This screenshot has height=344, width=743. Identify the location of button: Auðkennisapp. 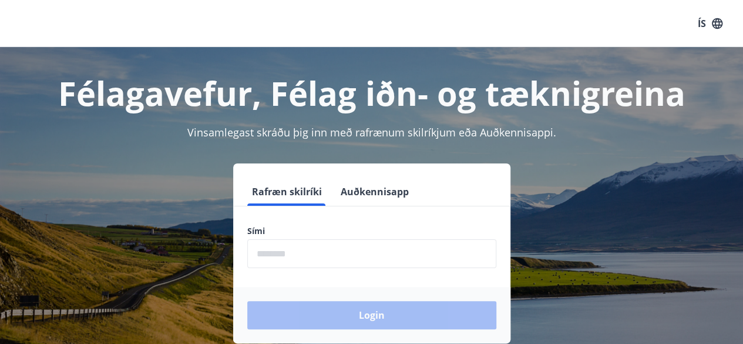
(375, 191).